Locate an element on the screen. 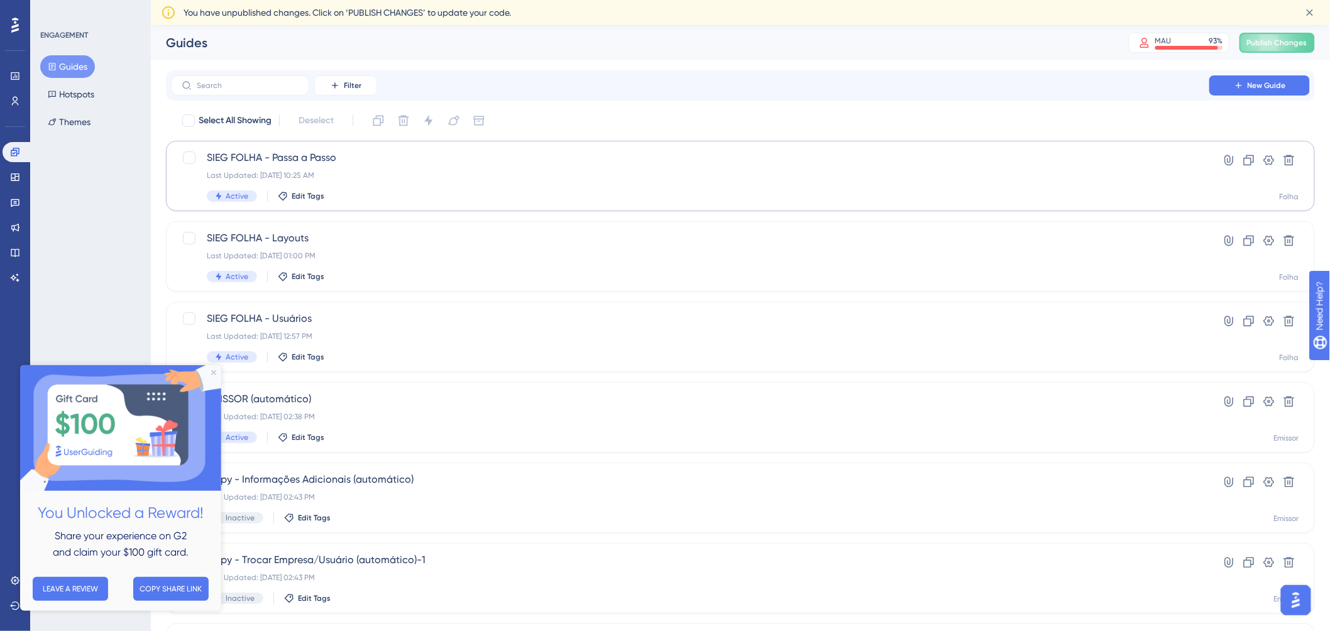 This screenshot has height=631, width=1330. button: Publish Changes is located at coordinates (1277, 43).